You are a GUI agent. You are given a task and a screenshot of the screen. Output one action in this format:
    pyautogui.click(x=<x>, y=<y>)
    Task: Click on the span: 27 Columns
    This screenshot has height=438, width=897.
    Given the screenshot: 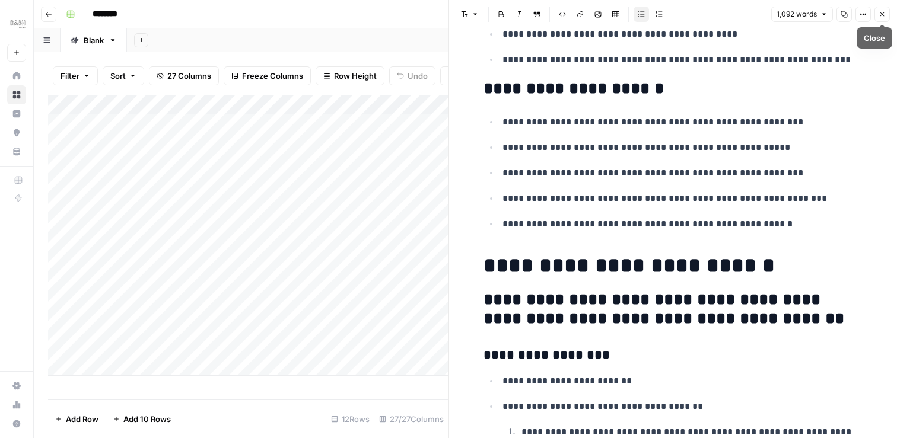 What is the action you would take?
    pyautogui.click(x=189, y=76)
    